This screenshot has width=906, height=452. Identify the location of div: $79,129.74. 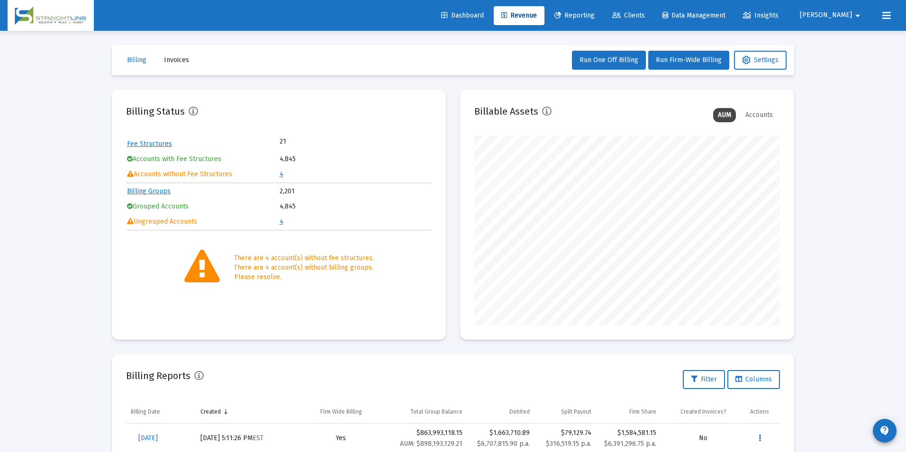
(566, 438).